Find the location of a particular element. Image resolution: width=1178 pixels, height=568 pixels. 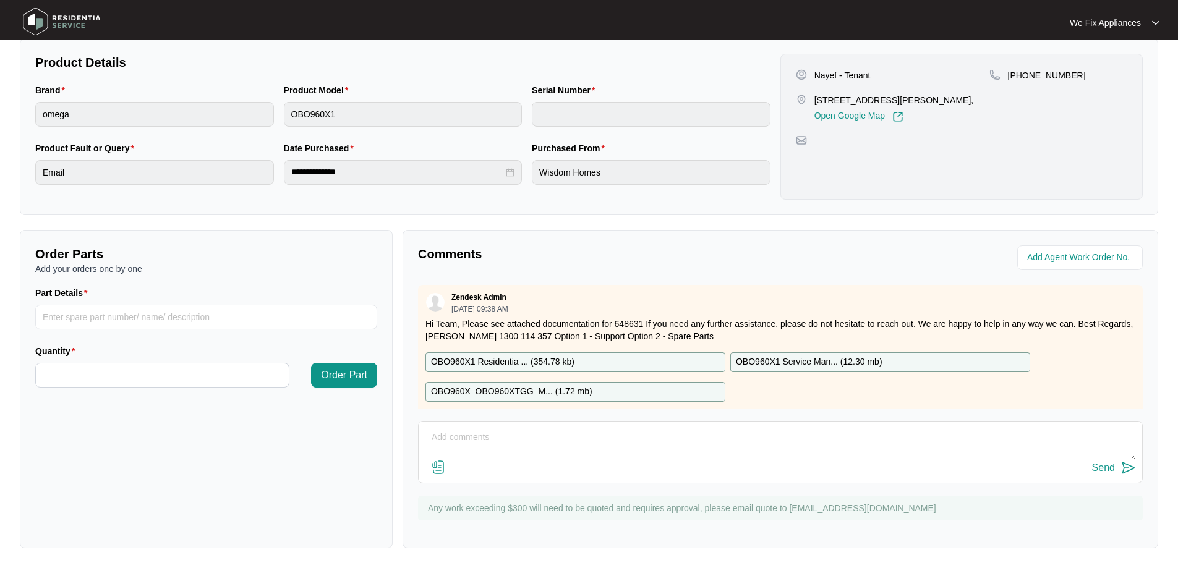

div: Send is located at coordinates (1103, 468).